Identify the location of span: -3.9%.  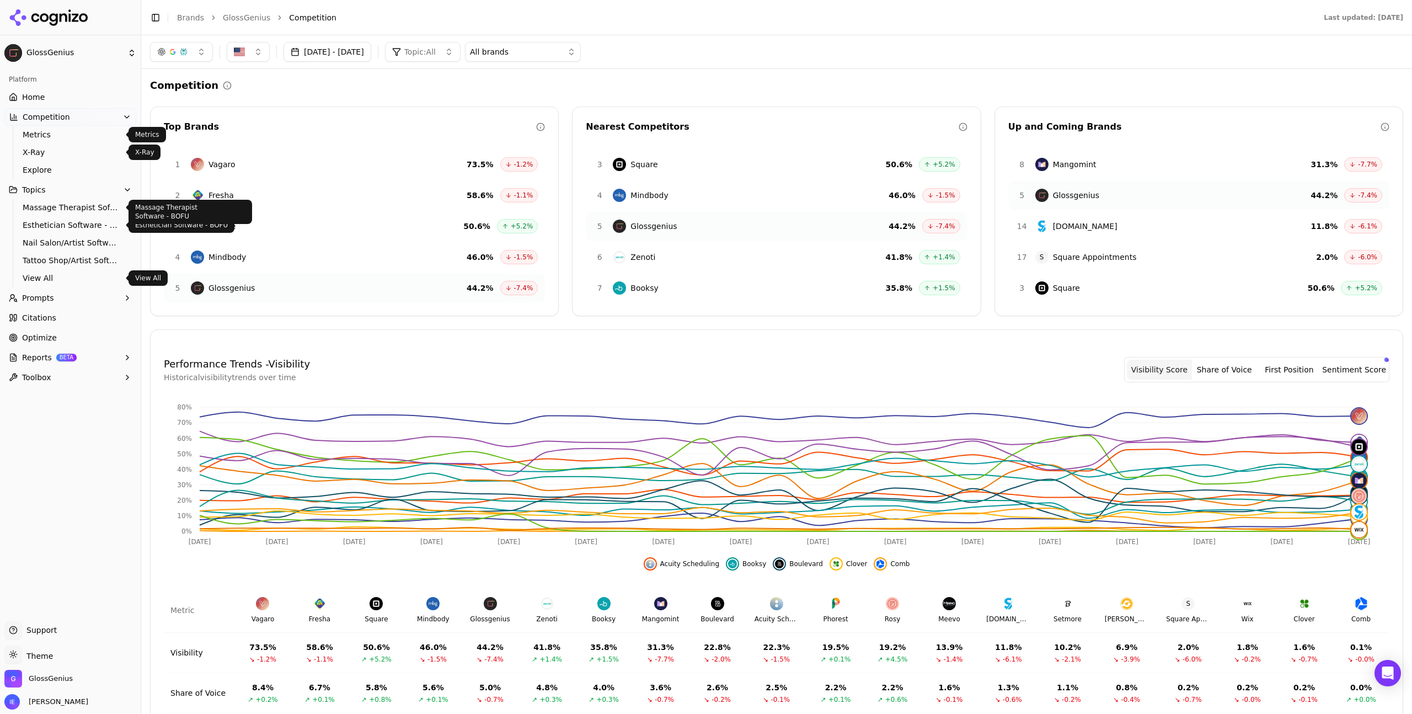
(1130, 659).